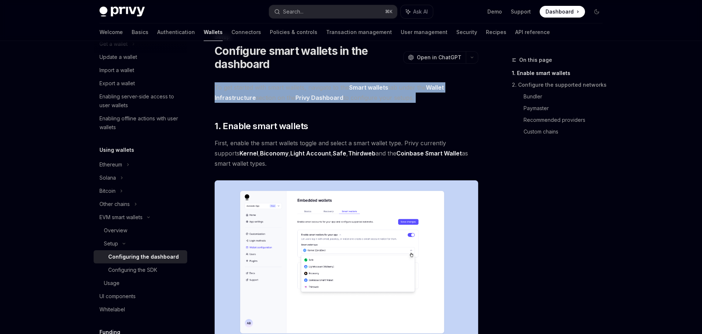 This screenshot has height=334, width=702. Describe the element at coordinates (111, 32) in the screenshot. I see `a: Welcome` at that location.